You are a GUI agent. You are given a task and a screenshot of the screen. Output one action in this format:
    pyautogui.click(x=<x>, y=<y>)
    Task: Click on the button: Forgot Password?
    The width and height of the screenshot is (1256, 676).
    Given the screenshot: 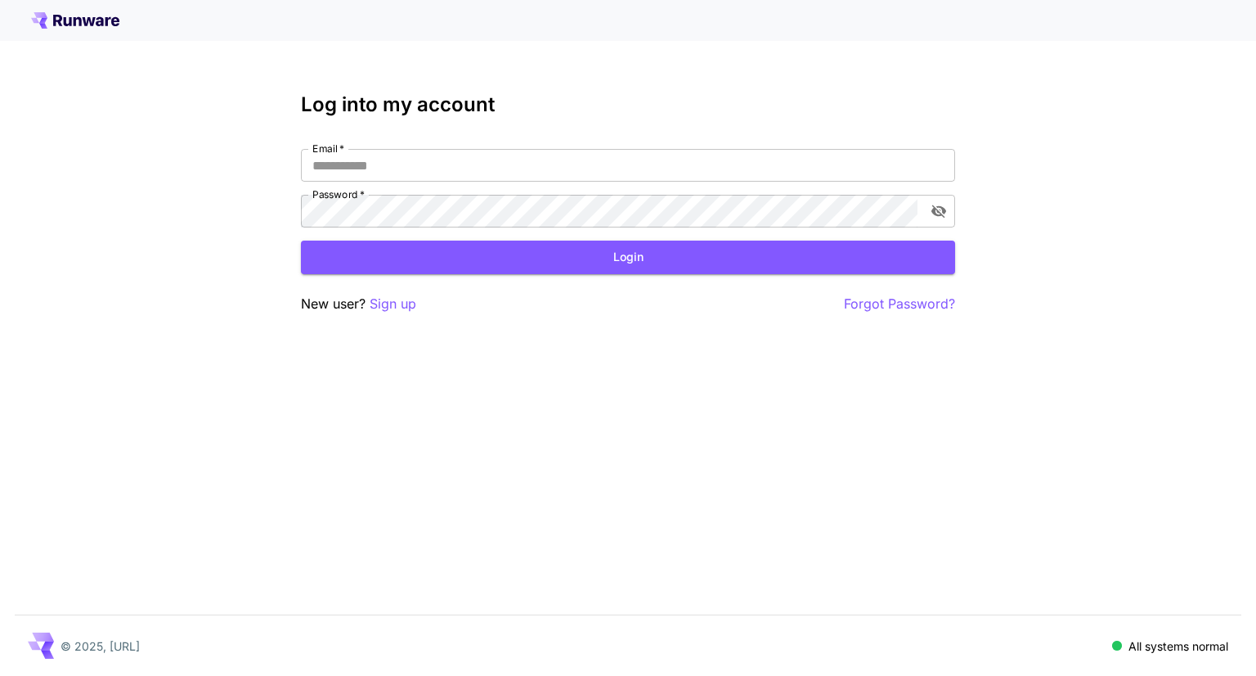 What is the action you would take?
    pyautogui.click(x=900, y=303)
    